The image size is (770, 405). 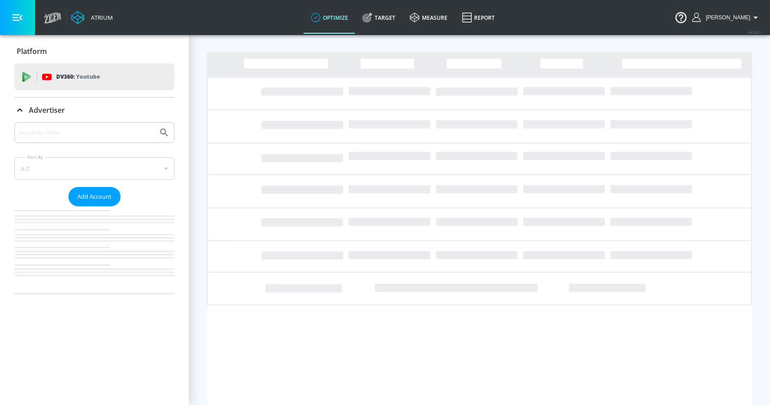 I want to click on a: Report, so click(x=478, y=18).